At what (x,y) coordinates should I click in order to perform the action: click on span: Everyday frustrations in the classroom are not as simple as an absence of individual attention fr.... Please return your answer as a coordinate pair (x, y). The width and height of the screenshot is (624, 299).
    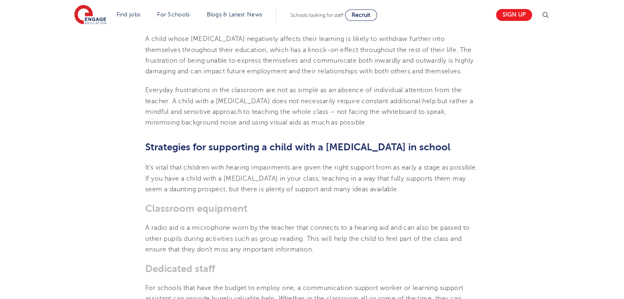
    Looking at the image, I should click on (309, 106).